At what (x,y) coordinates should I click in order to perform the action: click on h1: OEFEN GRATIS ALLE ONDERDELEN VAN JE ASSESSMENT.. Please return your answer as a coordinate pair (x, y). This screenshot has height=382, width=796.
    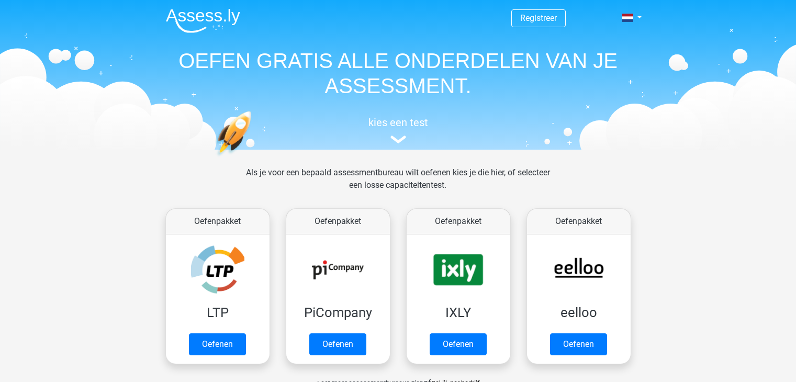
    Looking at the image, I should click on (398, 73).